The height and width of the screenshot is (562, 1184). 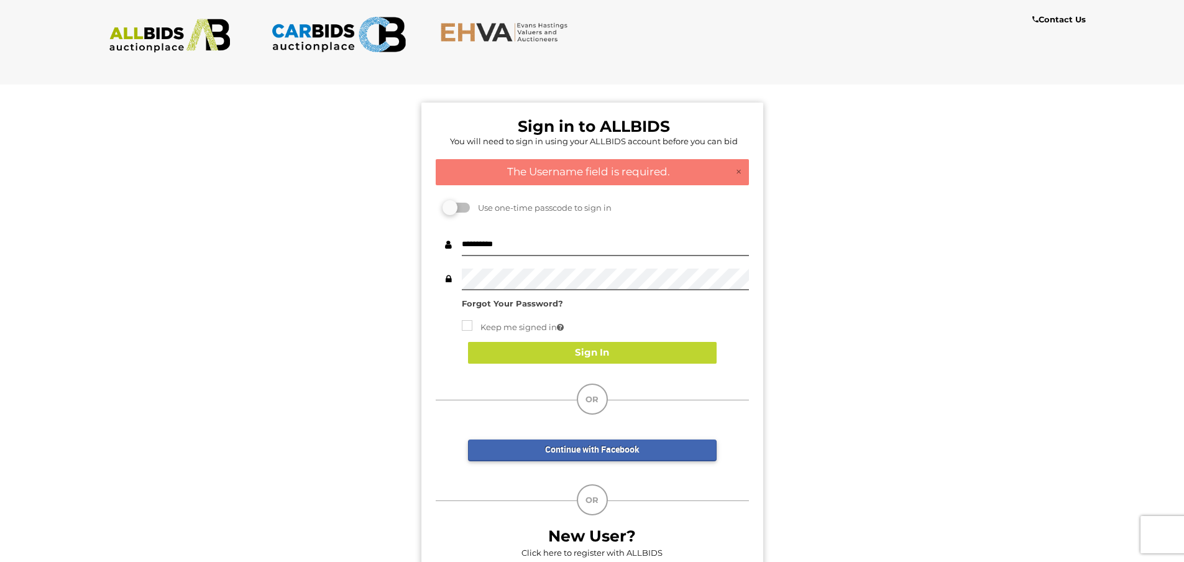 I want to click on a: Continue with Facebook, so click(x=592, y=450).